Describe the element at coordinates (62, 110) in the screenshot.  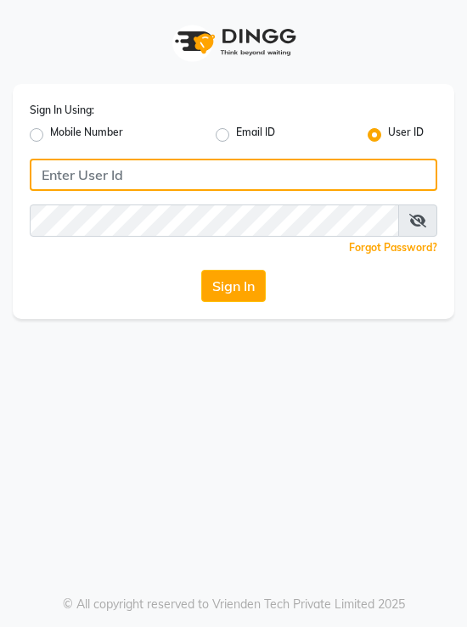
I see `label: Sign In Using:` at that location.